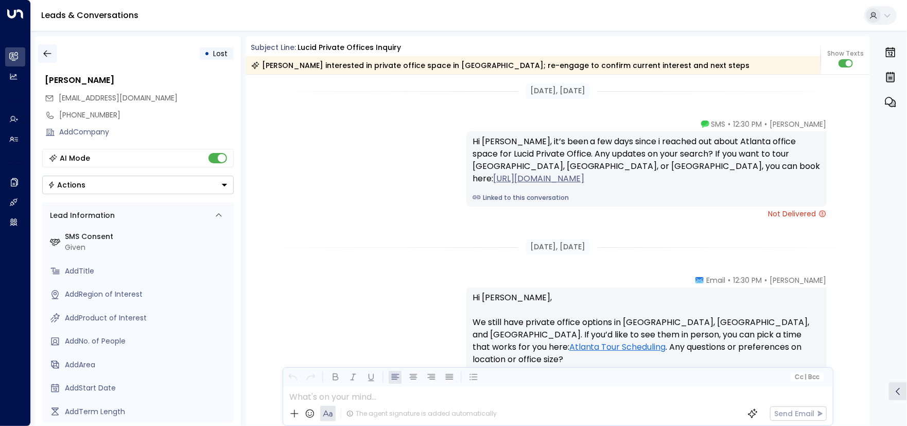  I want to click on div: AddStart Date, so click(147, 387).